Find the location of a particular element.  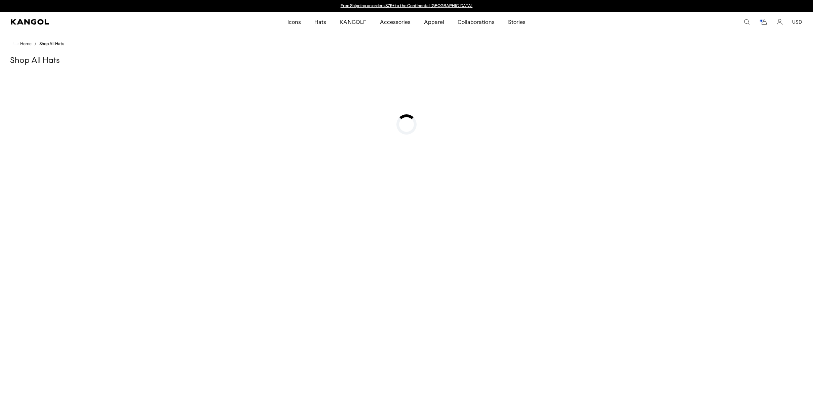

a: Apparel is located at coordinates (434, 22).